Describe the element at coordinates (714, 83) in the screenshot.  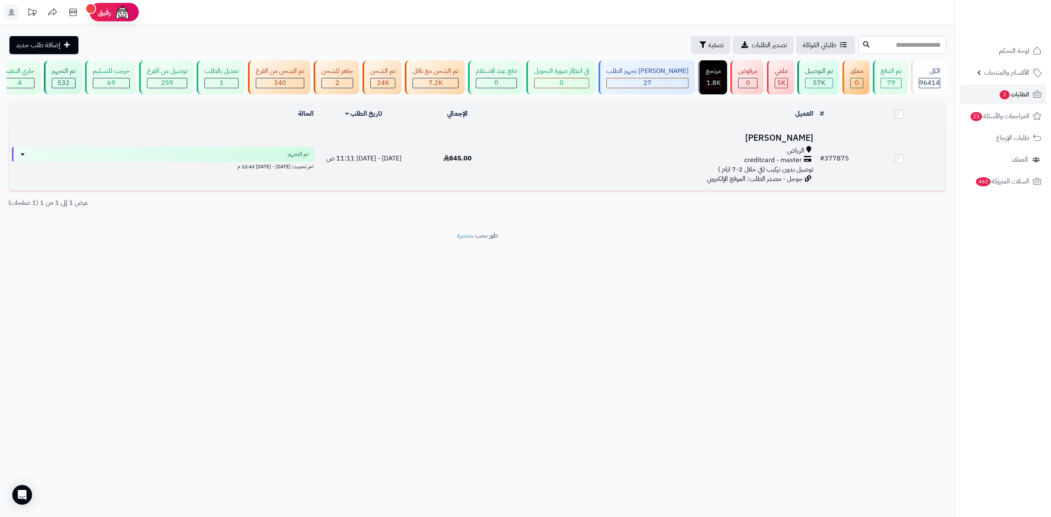
I see `span: 1.8K` at that location.